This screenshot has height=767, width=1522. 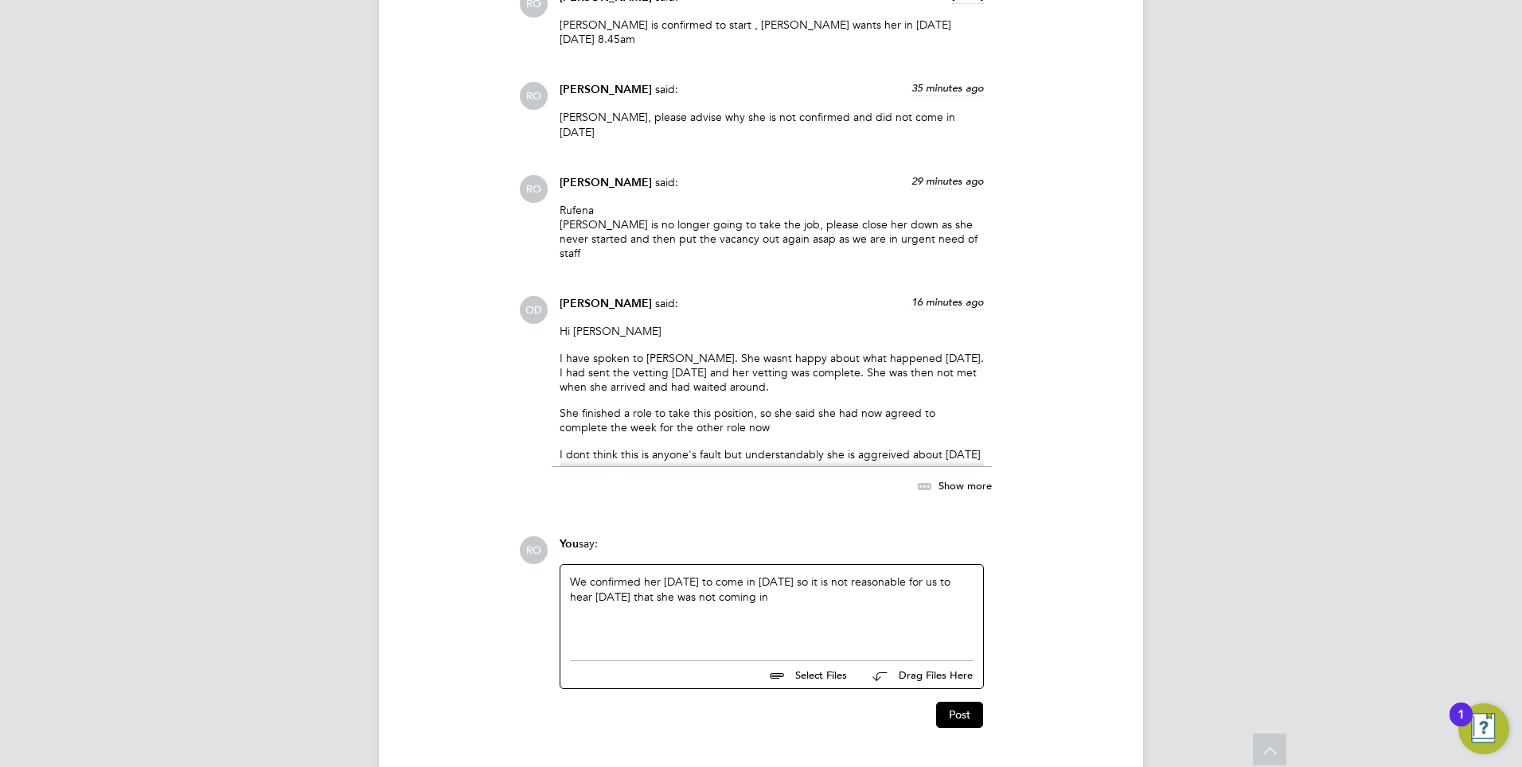 What do you see at coordinates (771, 420) in the screenshot?
I see `p: She finished a role to take this position, so she said she had now agreed to complete the week fo...` at bounding box center [771, 420].